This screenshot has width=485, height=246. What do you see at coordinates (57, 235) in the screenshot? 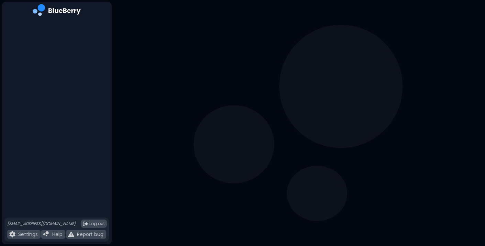
I see `p: Help` at bounding box center [57, 235].